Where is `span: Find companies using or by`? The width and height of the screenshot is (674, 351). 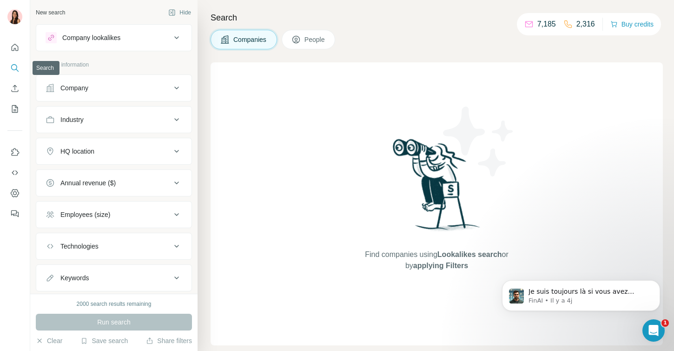
span: Find companies using or by is located at coordinates (437, 260).